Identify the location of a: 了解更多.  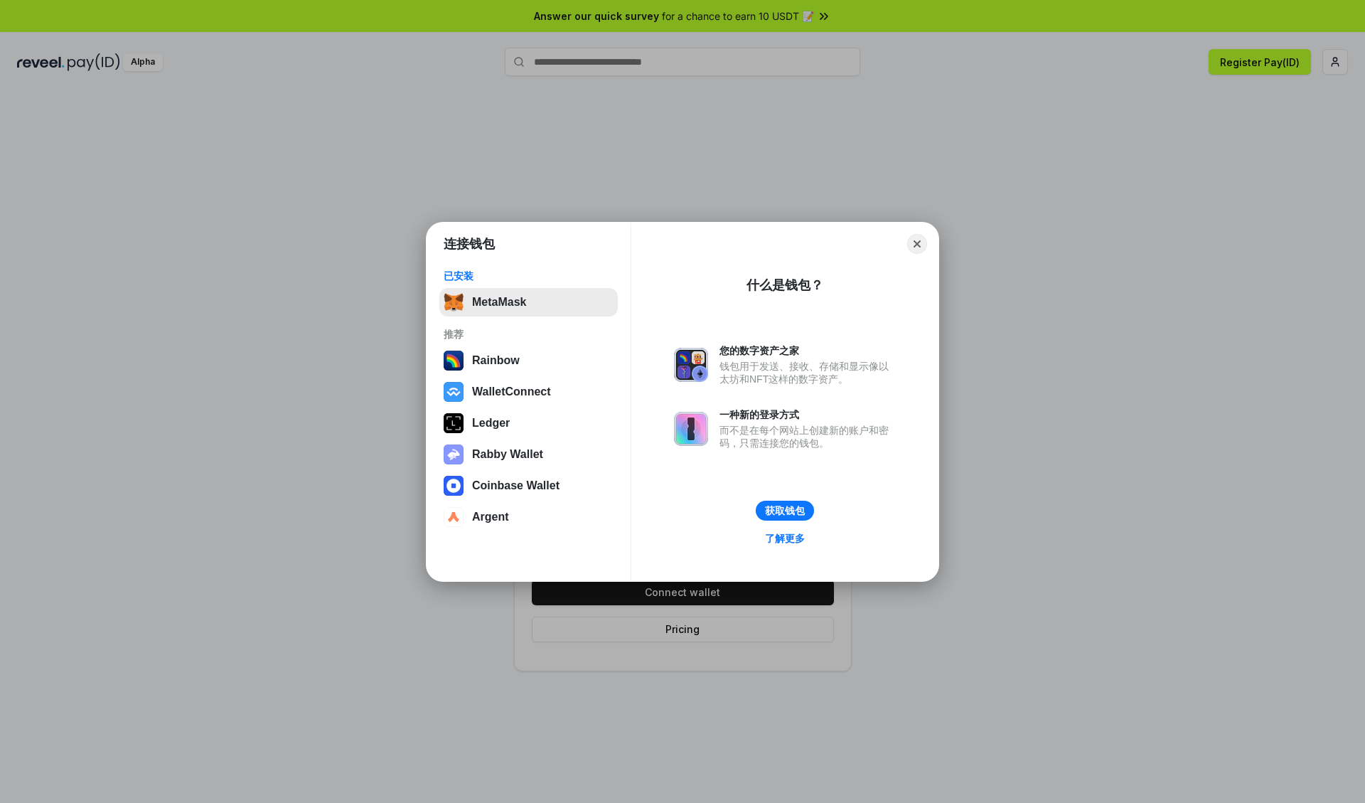
(785, 538).